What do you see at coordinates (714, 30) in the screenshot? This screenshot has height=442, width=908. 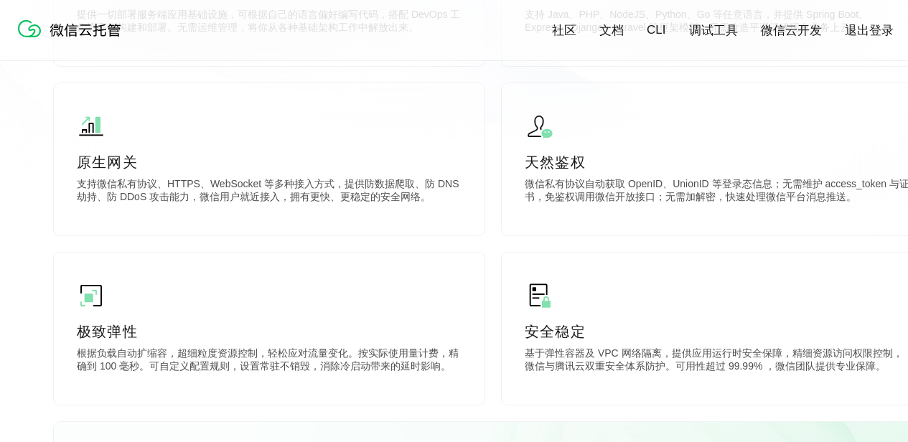 I see `a: 调试工具` at bounding box center [714, 30].